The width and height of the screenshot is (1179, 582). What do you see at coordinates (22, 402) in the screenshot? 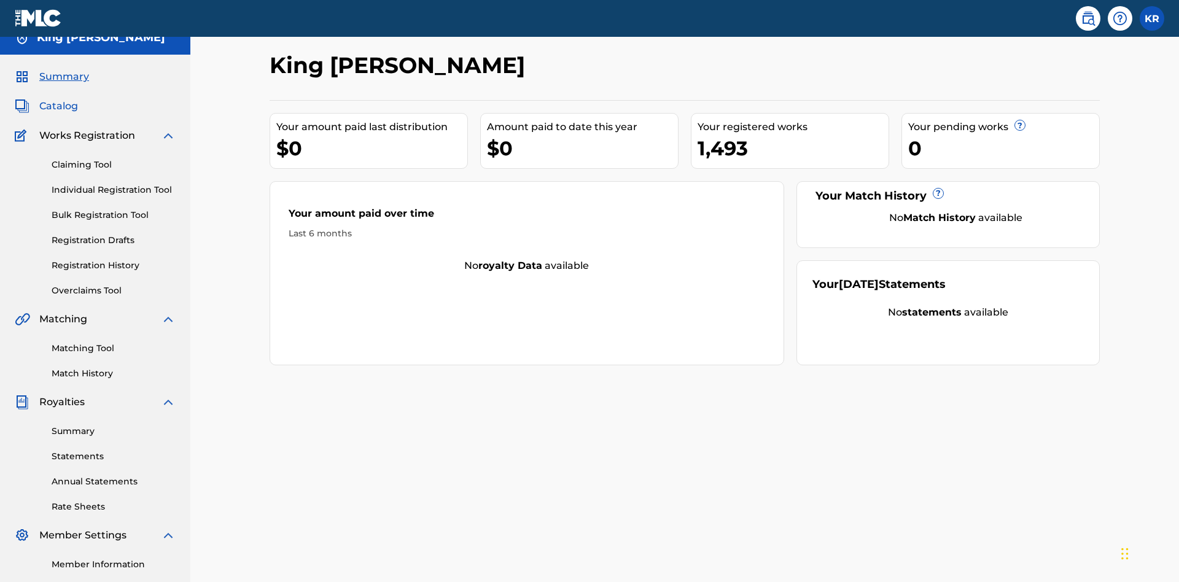
I see `img: Royalties` at bounding box center [22, 402].